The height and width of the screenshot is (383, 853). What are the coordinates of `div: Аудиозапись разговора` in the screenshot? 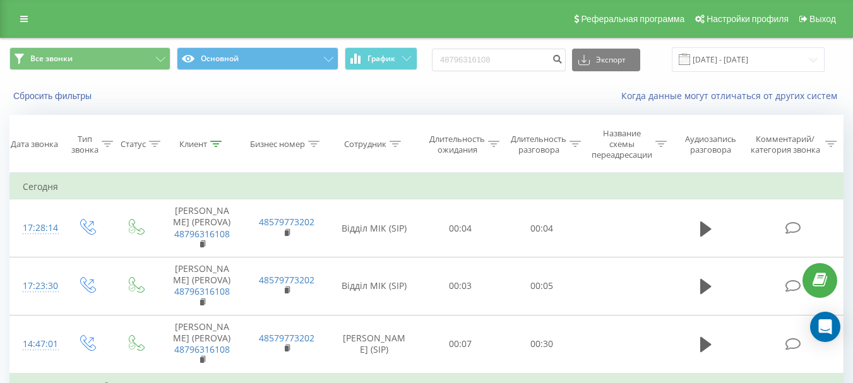 It's located at (710, 145).